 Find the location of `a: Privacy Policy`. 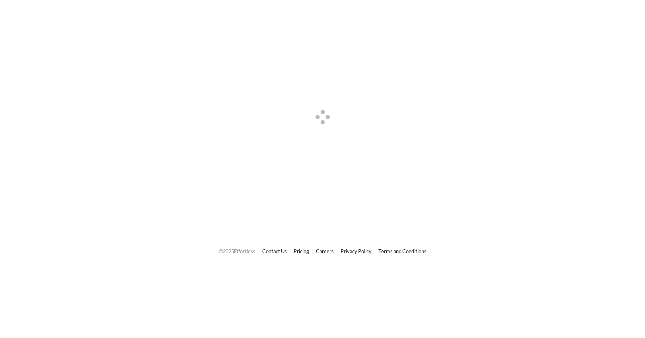

a: Privacy Policy is located at coordinates (356, 251).